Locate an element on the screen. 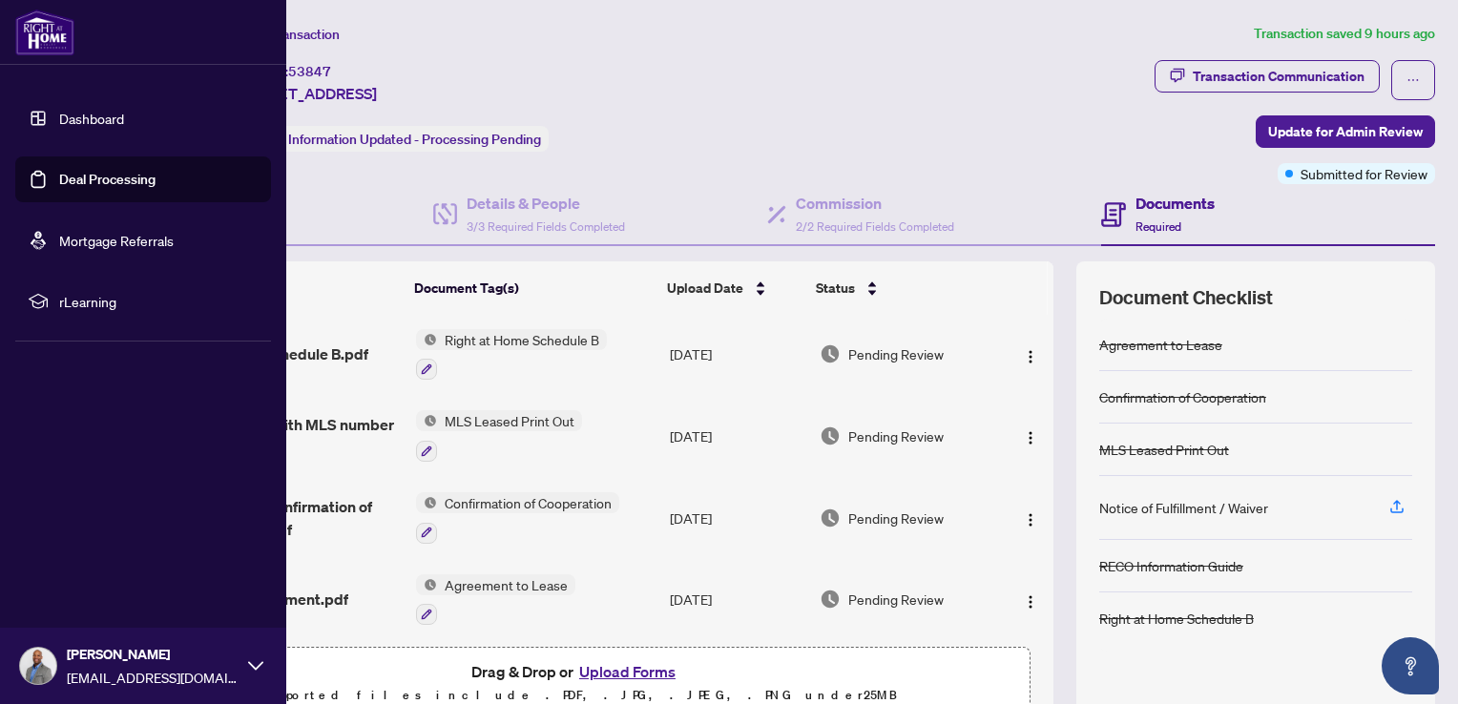  div: Transaction Communication is located at coordinates (1279, 76).